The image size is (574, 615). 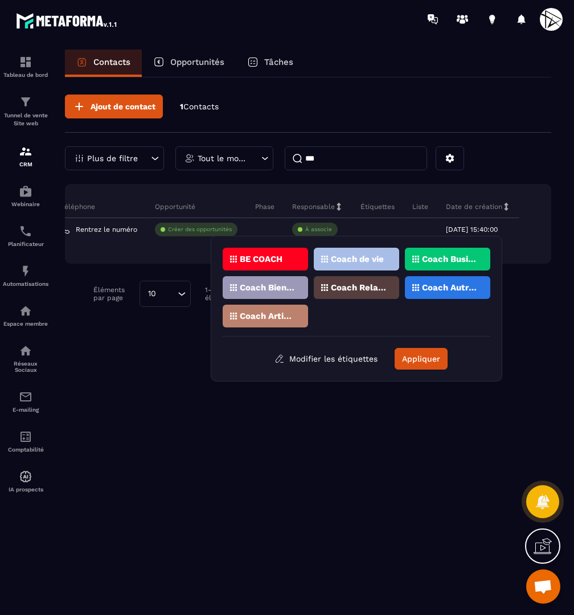 What do you see at coordinates (26, 358) in the screenshot?
I see `a: social-networksocial-networkRéseaux Sociaux` at bounding box center [26, 358].